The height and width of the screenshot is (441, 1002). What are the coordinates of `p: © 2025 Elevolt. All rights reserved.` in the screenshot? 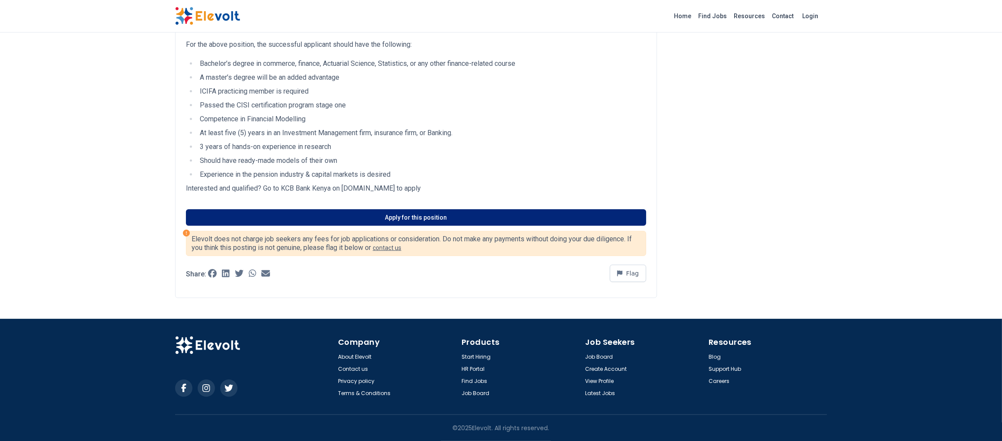 It's located at (501, 428).